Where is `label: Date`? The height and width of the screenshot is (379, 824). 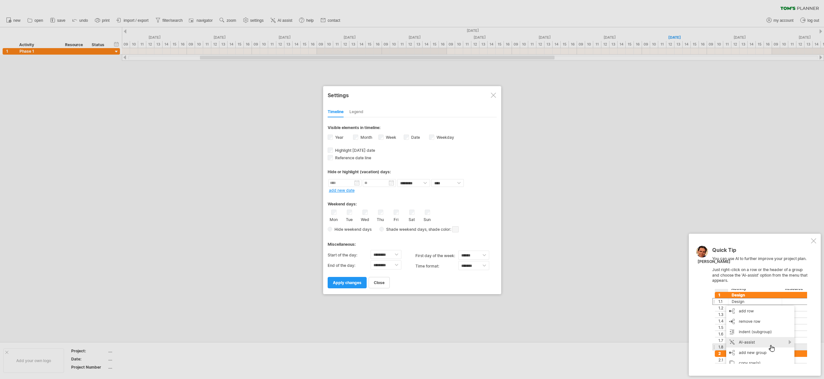
label: Date is located at coordinates (415, 137).